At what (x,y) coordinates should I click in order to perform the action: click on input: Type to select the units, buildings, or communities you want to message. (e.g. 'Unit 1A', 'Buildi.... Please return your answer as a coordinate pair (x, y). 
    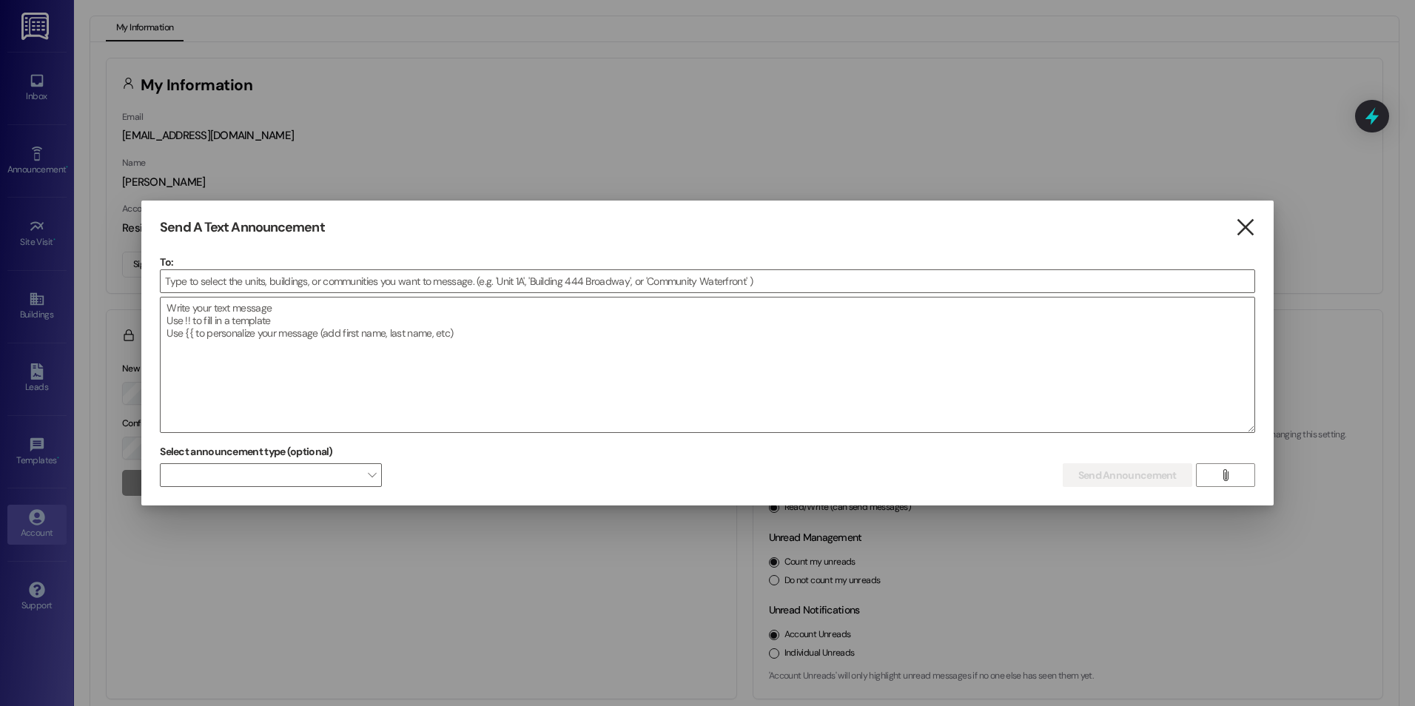
    Looking at the image, I should click on (708, 281).